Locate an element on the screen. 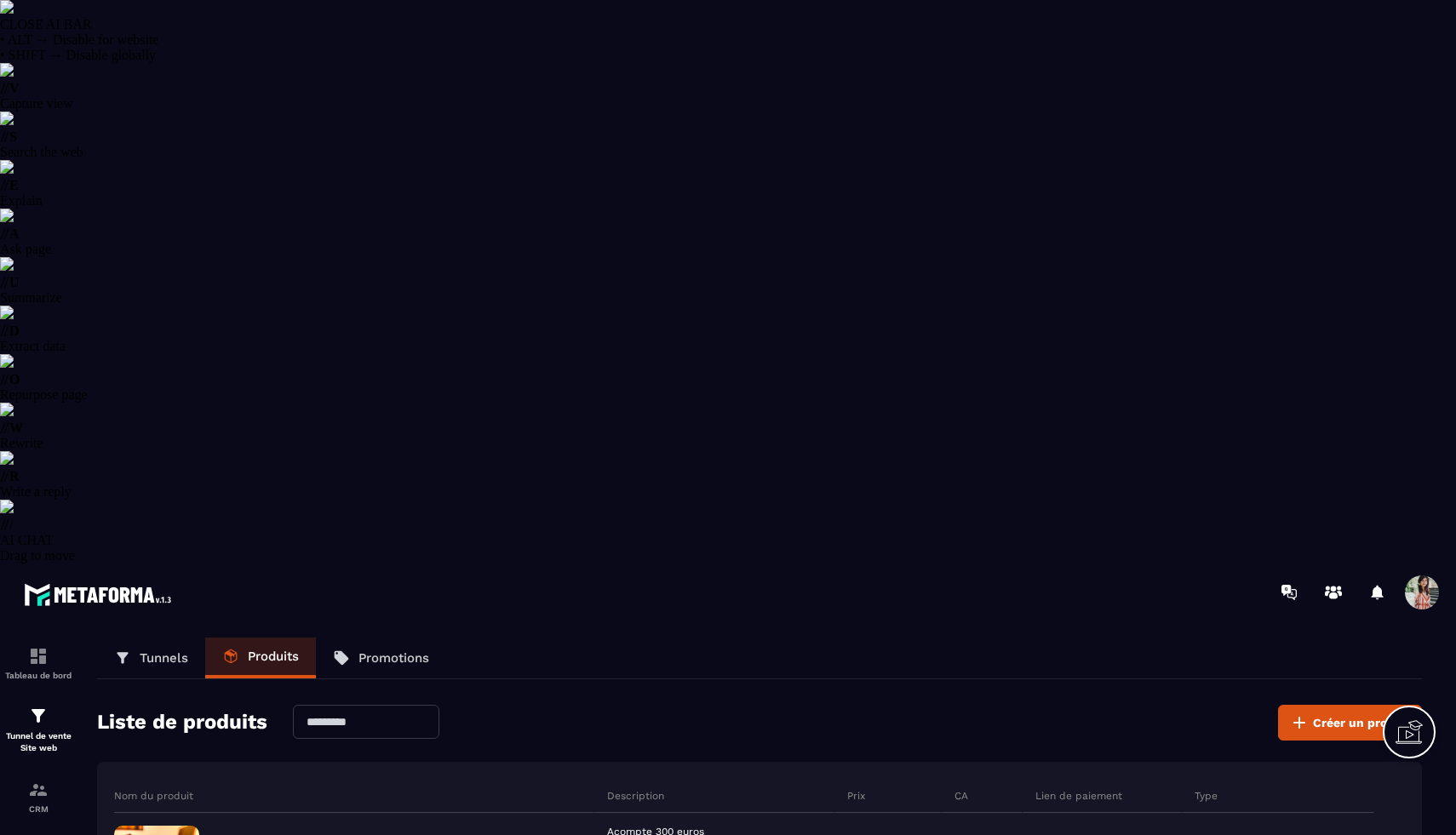  p: Tunnel de vente Site web is located at coordinates (38, 743).